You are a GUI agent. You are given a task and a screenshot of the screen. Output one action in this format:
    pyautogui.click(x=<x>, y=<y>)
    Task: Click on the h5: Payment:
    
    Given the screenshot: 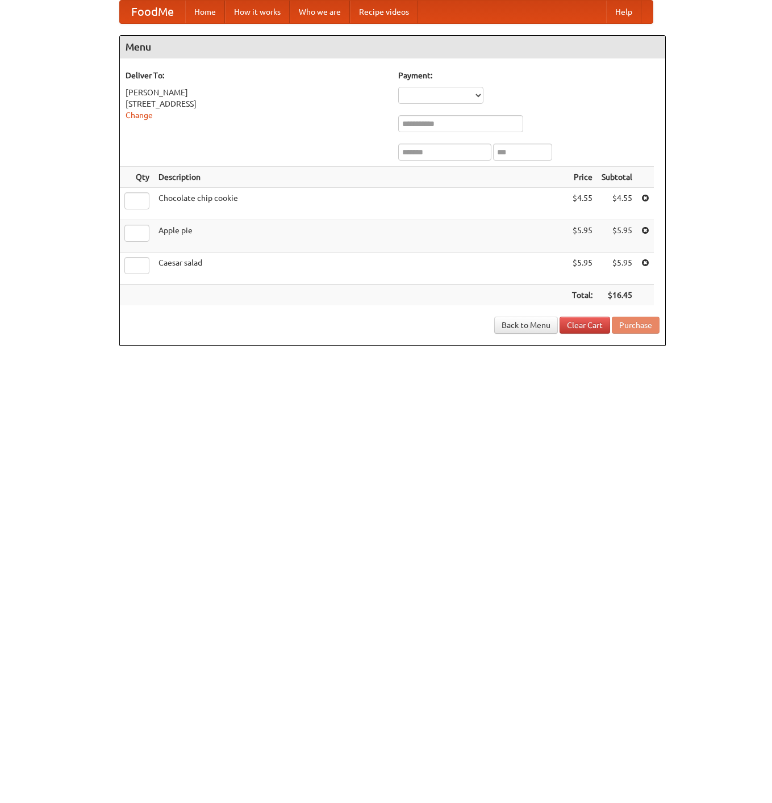 What is the action you would take?
    pyautogui.click(x=529, y=76)
    